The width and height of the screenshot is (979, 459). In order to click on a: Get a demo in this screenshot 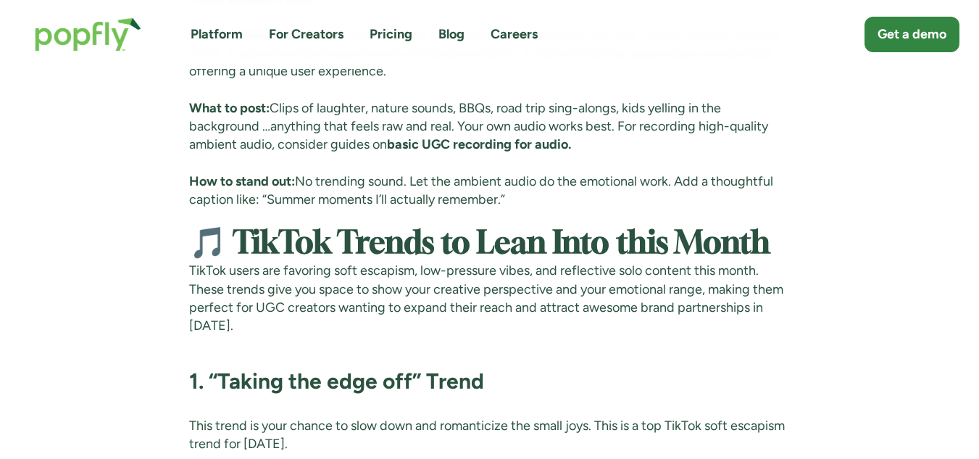, I will do `click(911, 34)`.